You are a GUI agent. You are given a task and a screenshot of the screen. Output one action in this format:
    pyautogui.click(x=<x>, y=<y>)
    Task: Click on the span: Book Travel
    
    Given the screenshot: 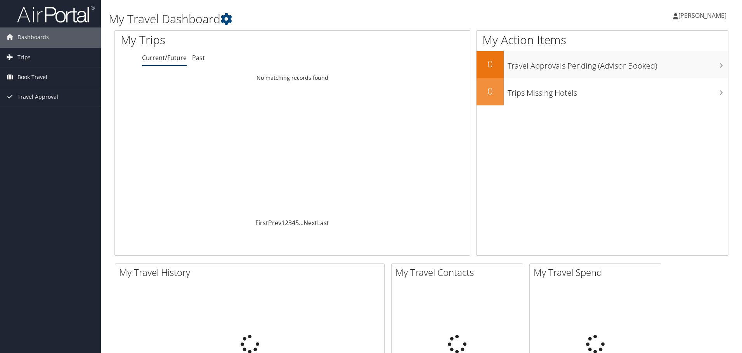 What is the action you would take?
    pyautogui.click(x=32, y=77)
    